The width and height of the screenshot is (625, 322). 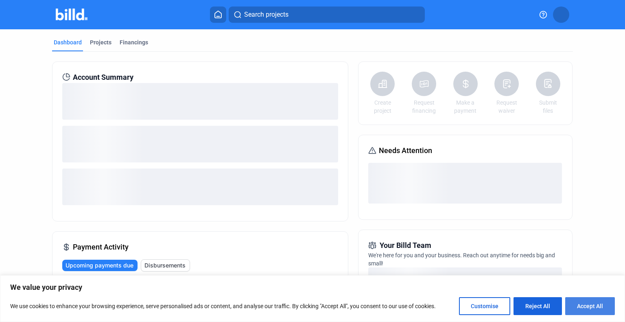 What do you see at coordinates (327, 15) in the screenshot?
I see `button: Search projects` at bounding box center [327, 15].